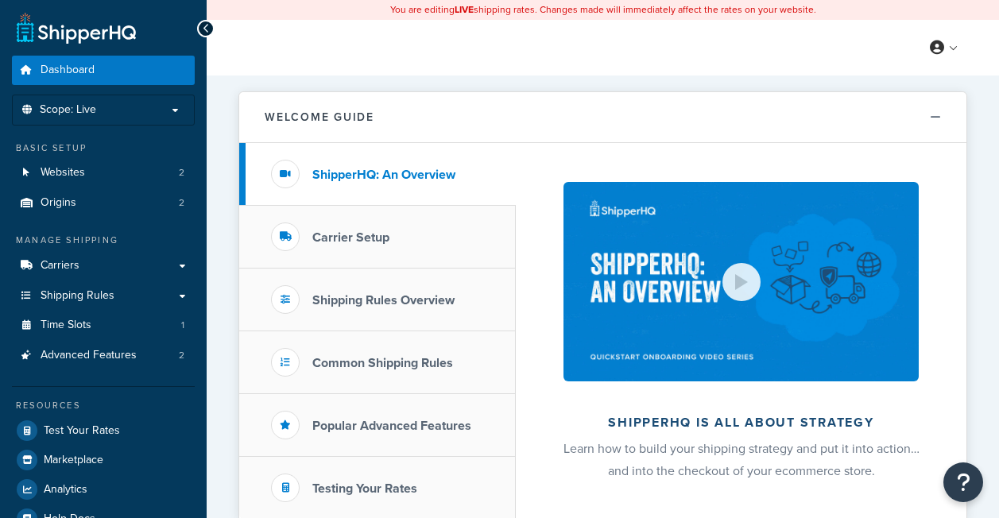 The height and width of the screenshot is (518, 999). Describe the element at coordinates (464, 10) in the screenshot. I see `b: LIVE` at that location.